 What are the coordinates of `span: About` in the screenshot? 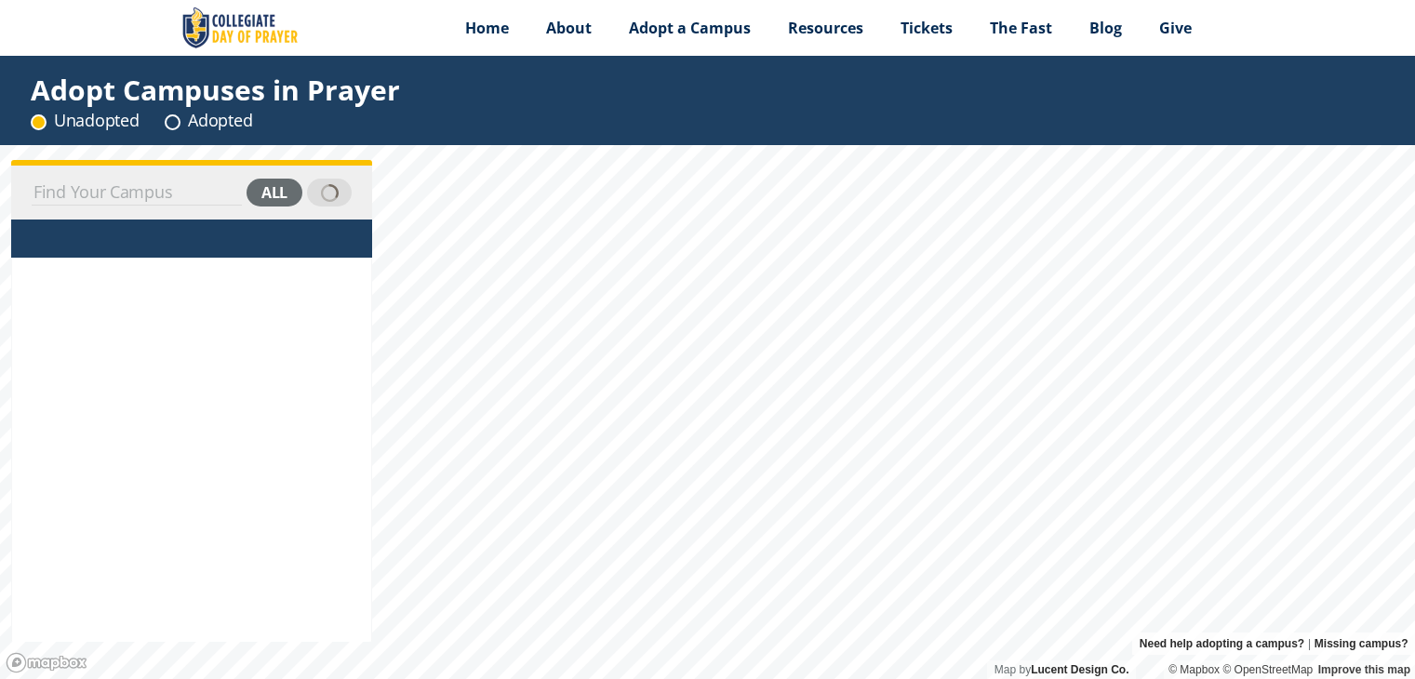 It's located at (569, 28).